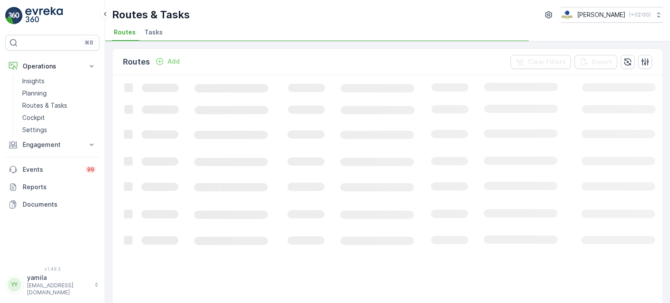 Image resolution: width=670 pixels, height=303 pixels. I want to click on a: Planning, so click(59, 93).